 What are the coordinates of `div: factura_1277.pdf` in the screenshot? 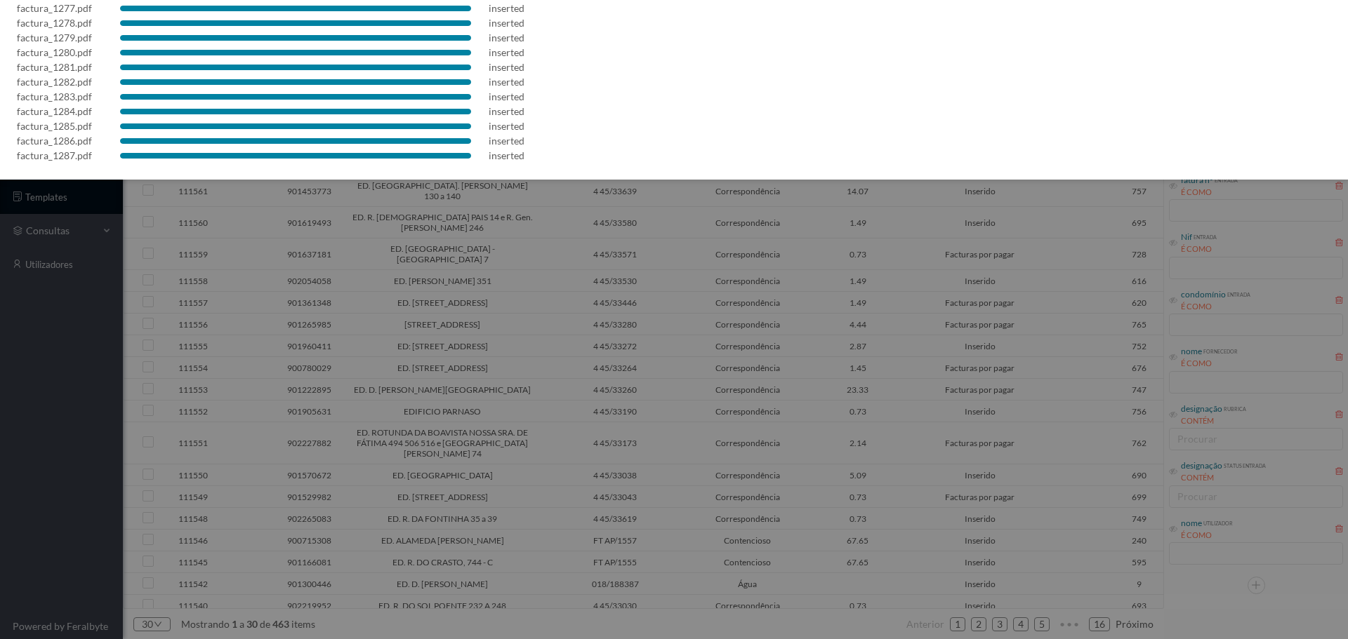 It's located at (54, 8).